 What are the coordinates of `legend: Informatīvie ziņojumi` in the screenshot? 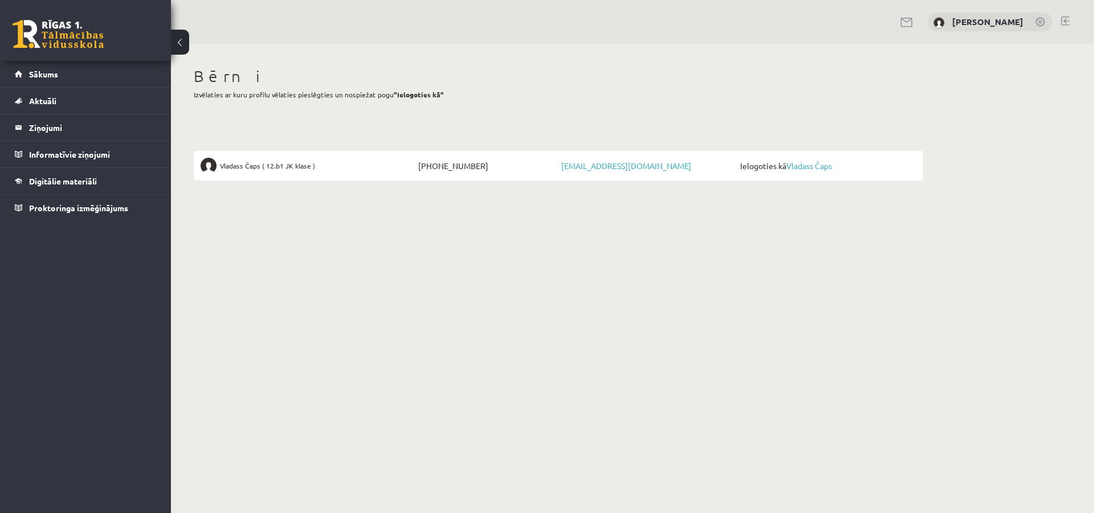 It's located at (93, 154).